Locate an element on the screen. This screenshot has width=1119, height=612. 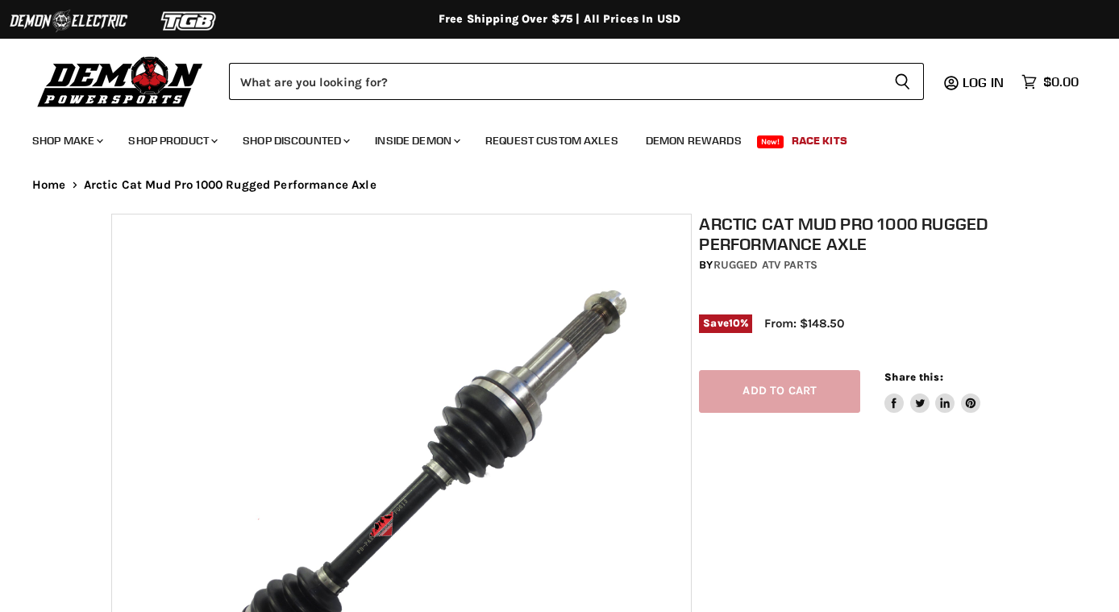
img: Demon Powersports is located at coordinates (120, 81).